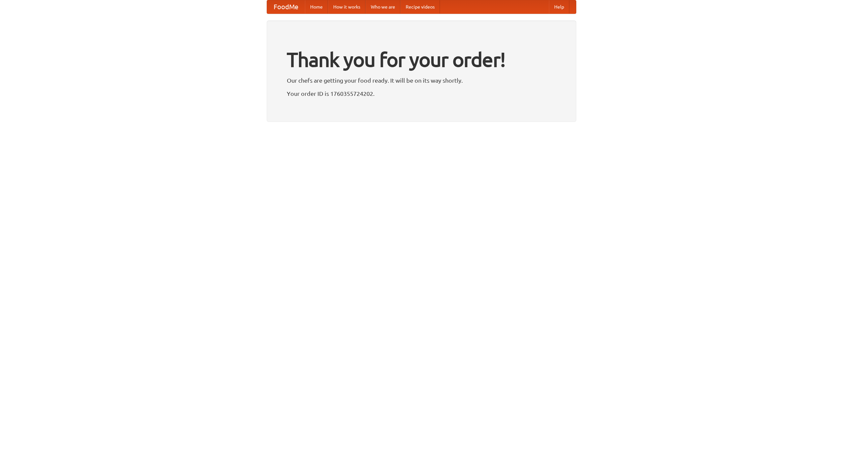  What do you see at coordinates (422, 94) in the screenshot?
I see `p: Your order ID is 1760355724202.` at bounding box center [422, 94].